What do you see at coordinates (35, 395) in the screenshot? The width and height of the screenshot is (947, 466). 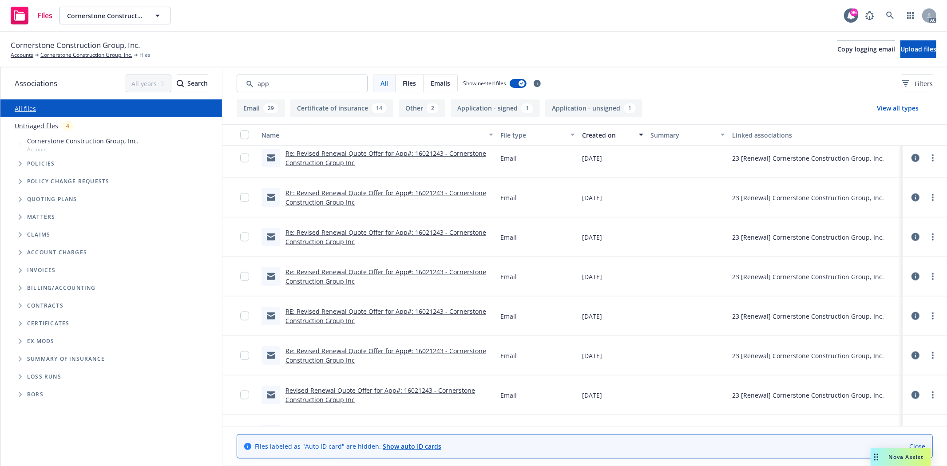 I see `span: BORs` at bounding box center [35, 395].